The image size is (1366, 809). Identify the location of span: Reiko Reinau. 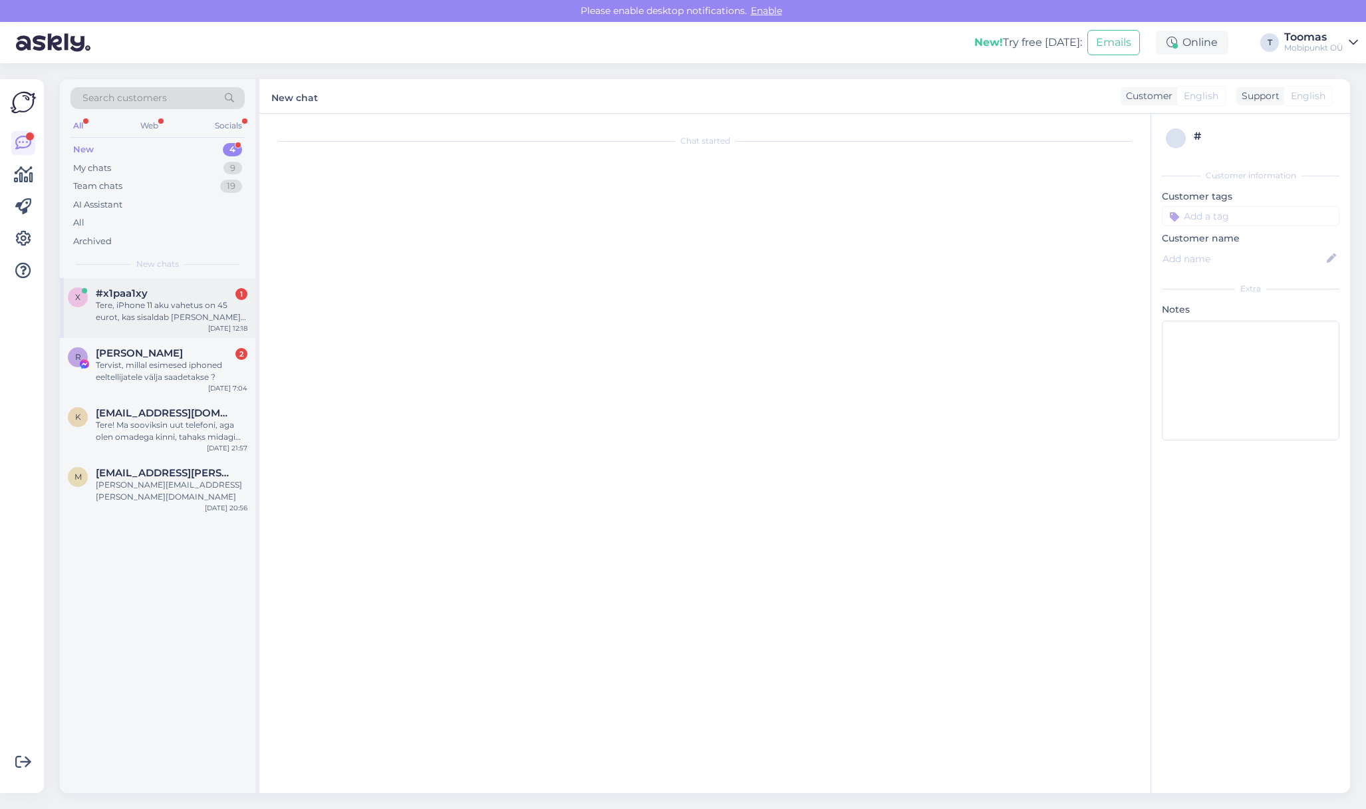
(139, 353).